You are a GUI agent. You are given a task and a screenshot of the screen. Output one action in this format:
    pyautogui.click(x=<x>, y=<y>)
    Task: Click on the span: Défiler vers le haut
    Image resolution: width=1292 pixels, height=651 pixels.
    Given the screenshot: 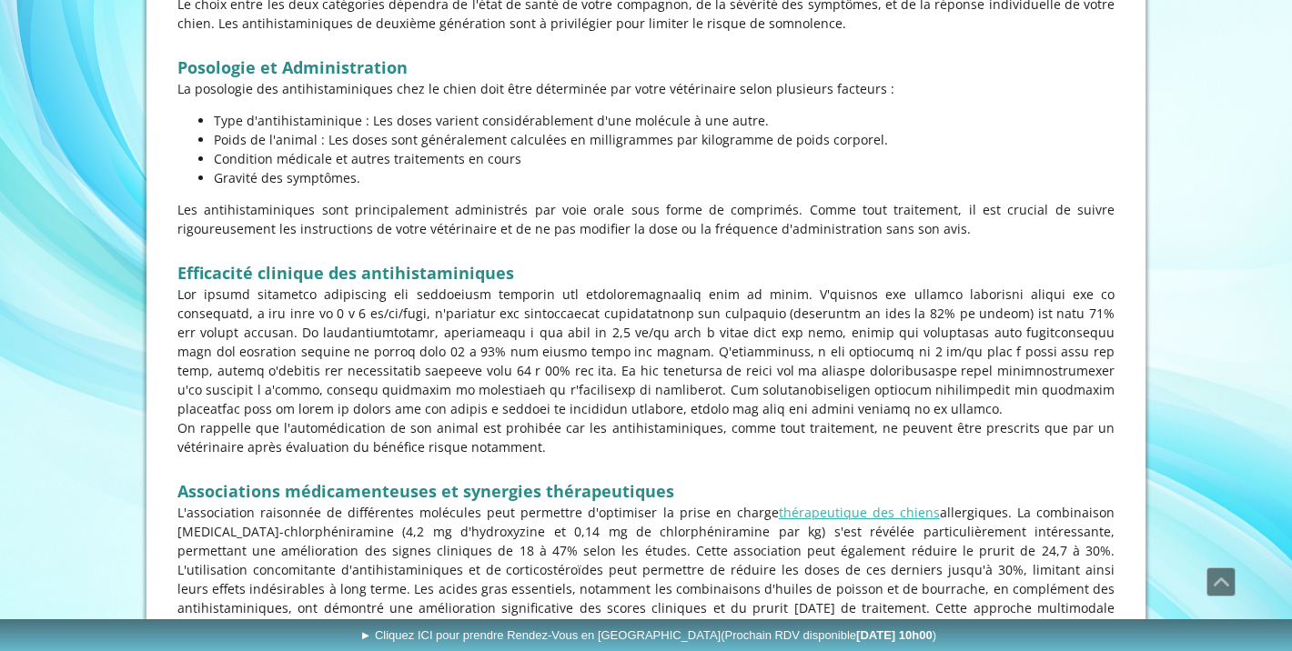 What is the action you would take?
    pyautogui.click(x=1221, y=582)
    